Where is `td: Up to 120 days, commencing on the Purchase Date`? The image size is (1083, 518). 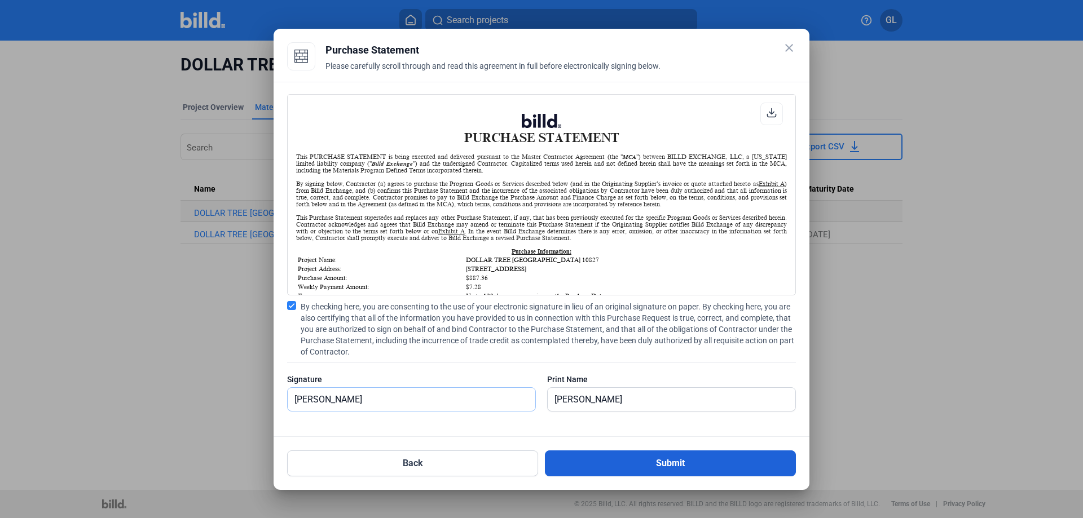 td: Up to 120 days, commencing on the Purchase Date is located at coordinates (625, 296).